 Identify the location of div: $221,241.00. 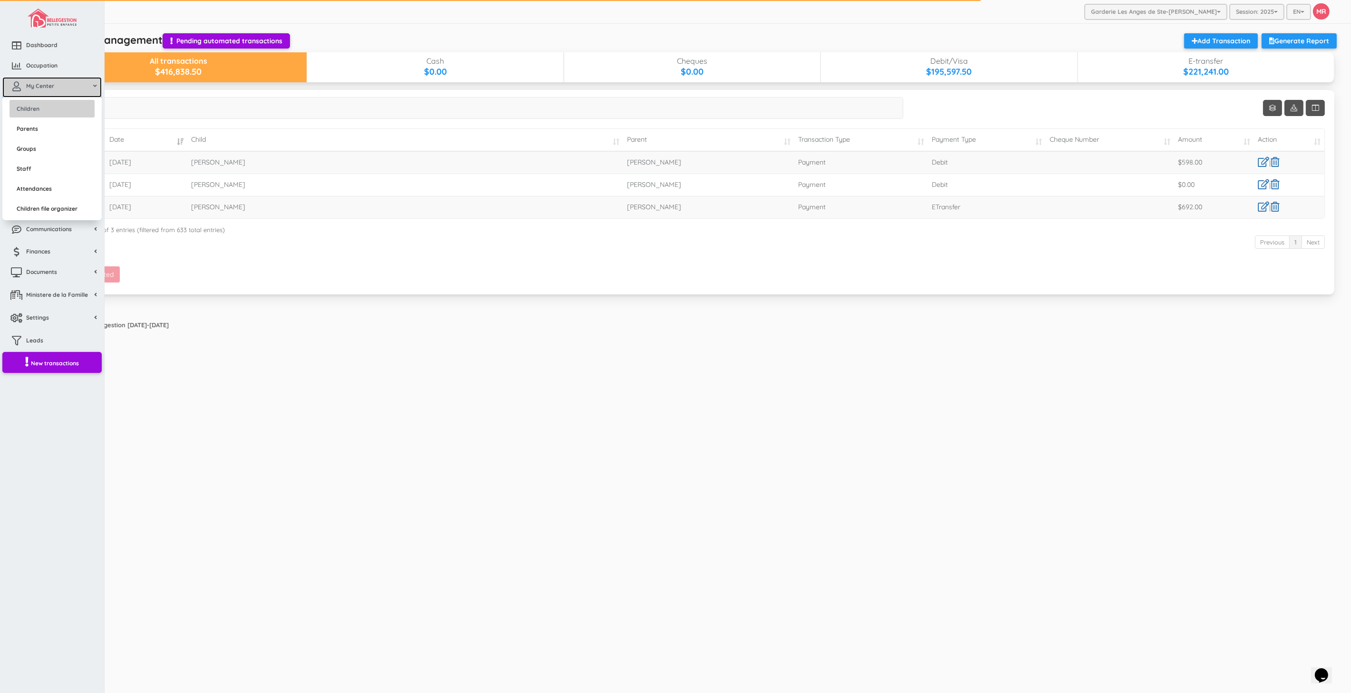
(1206, 72).